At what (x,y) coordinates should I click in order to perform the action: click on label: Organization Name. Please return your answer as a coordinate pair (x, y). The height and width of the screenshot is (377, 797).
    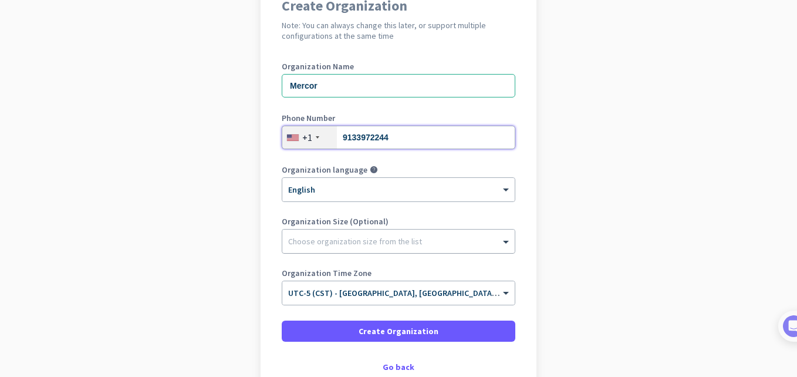
    Looking at the image, I should click on (398, 66).